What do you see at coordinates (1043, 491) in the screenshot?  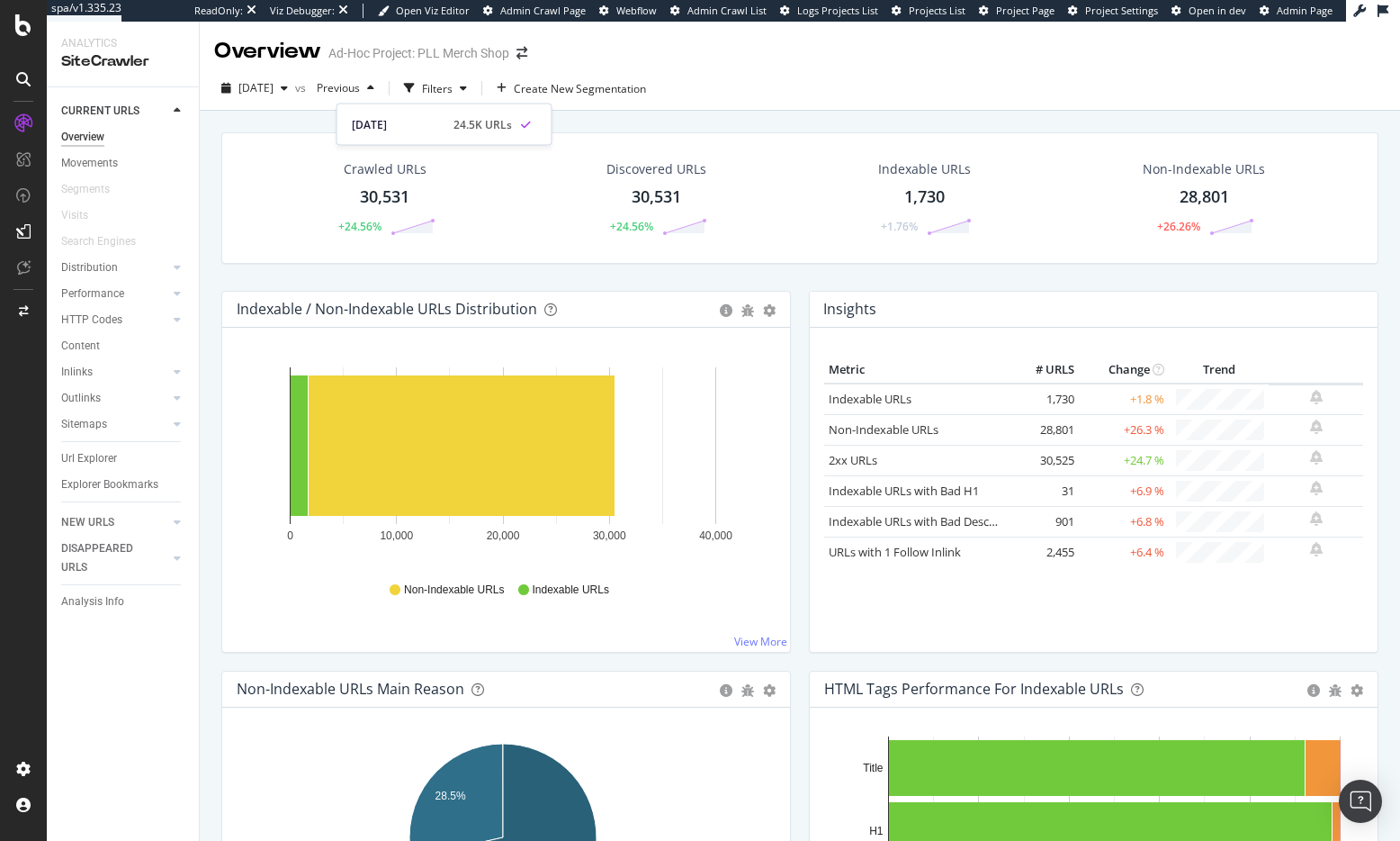 I see `td: 31` at bounding box center [1043, 491].